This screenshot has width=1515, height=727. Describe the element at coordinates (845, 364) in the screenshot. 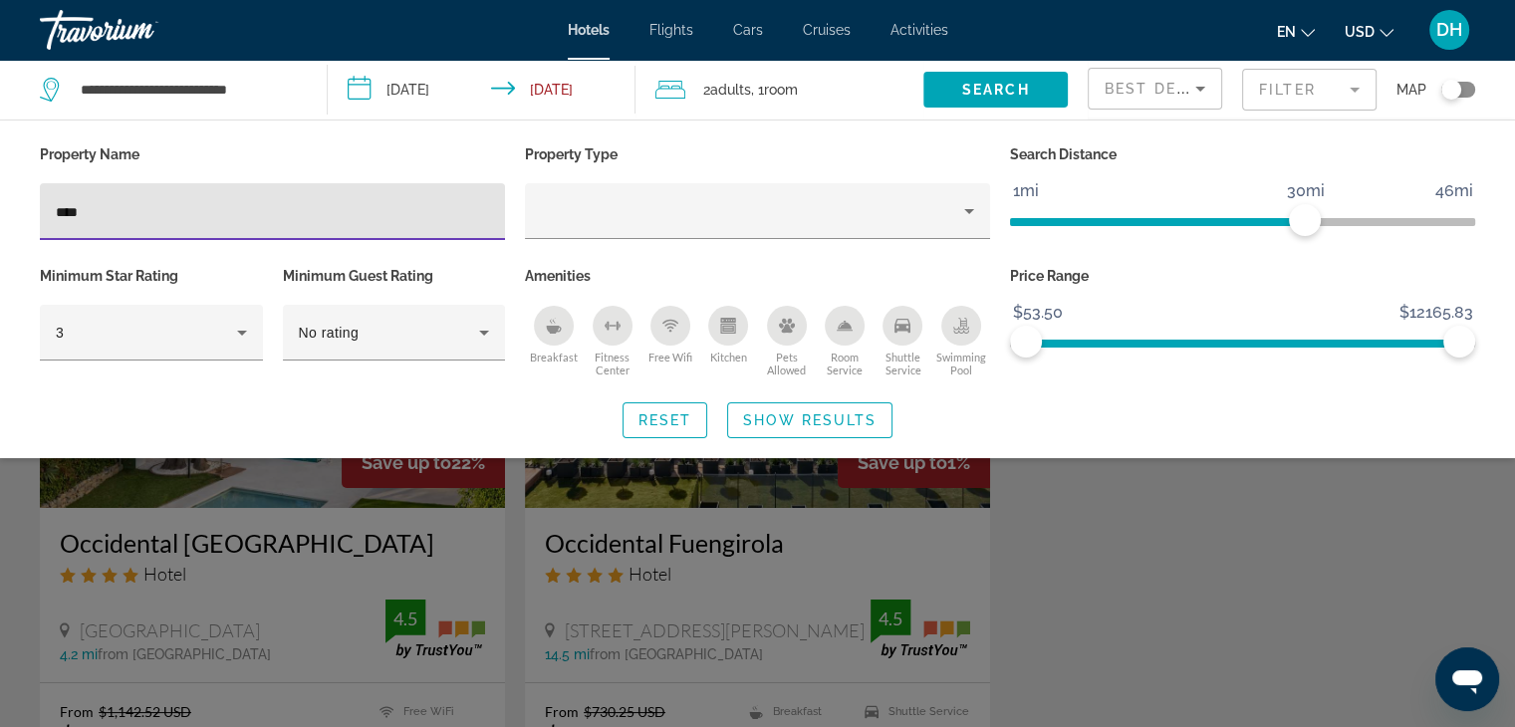

I see `span: Room Service` at that location.